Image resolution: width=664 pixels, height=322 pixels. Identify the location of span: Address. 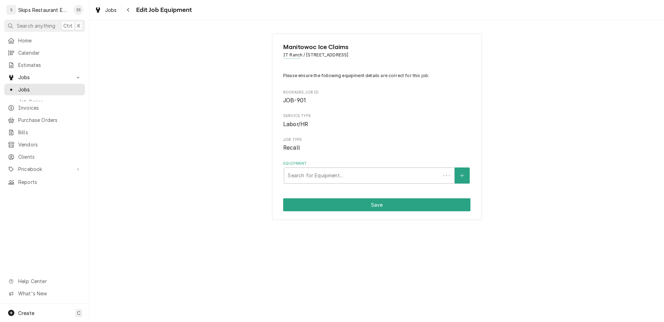
(376, 55).